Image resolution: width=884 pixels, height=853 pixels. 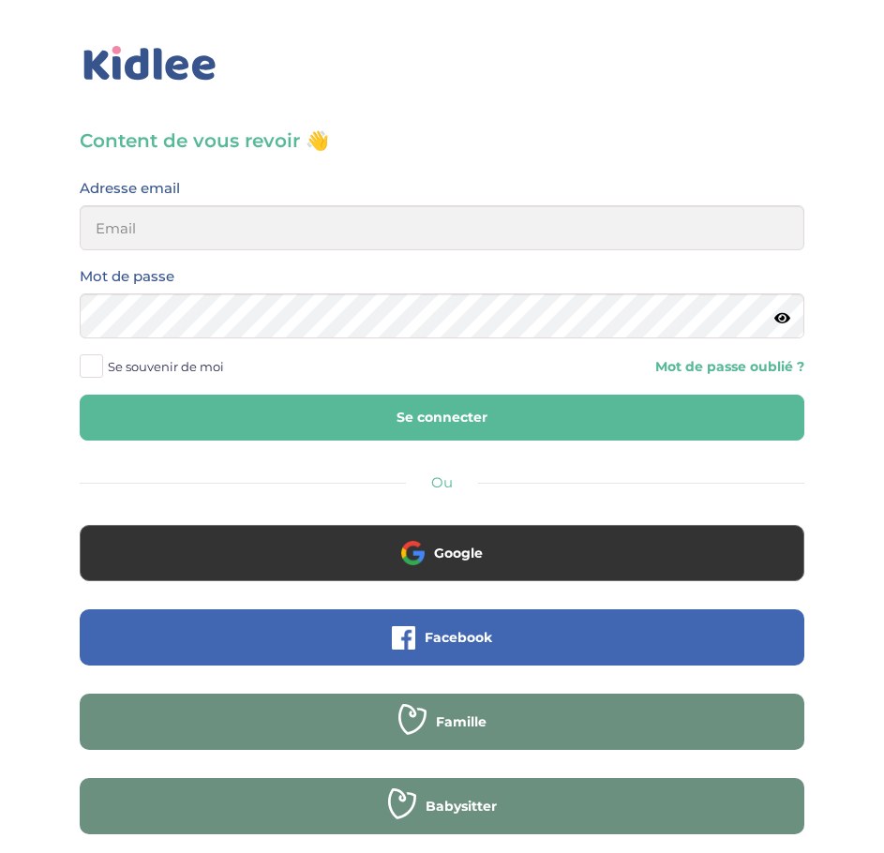 What do you see at coordinates (442, 482) in the screenshot?
I see `span: Ou` at bounding box center [442, 482].